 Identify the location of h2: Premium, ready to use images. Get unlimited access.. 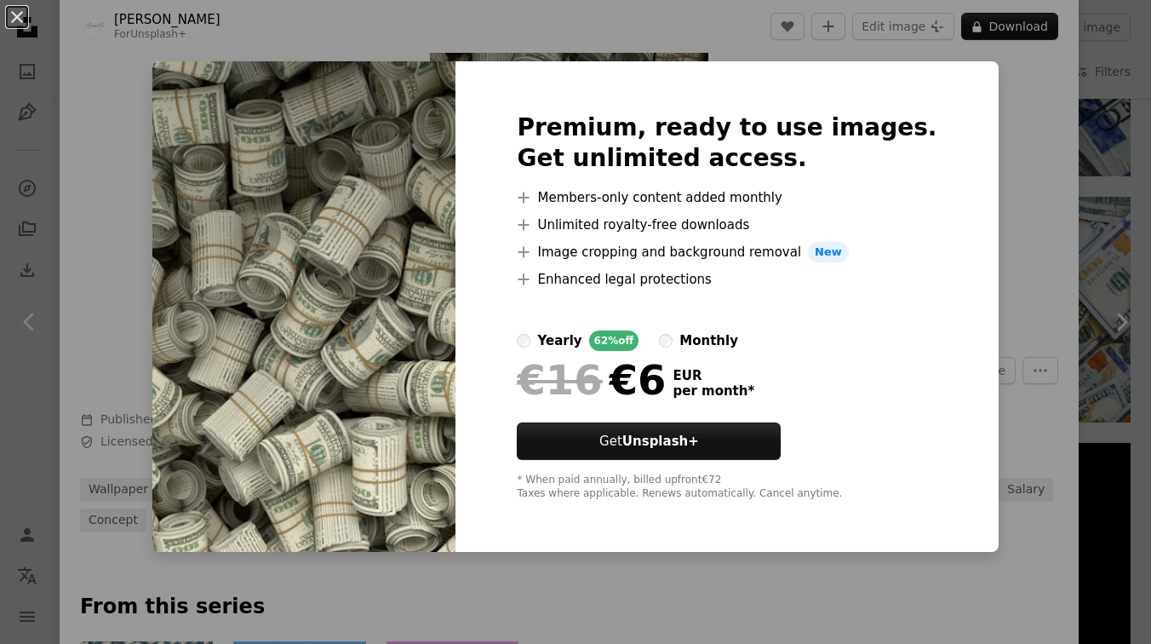
(726, 143).